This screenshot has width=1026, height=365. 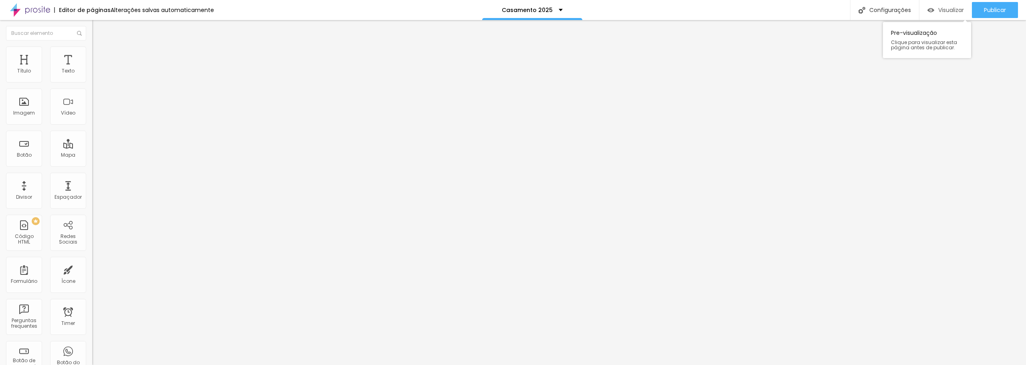 I want to click on img: view-1.svg, so click(x=931, y=10).